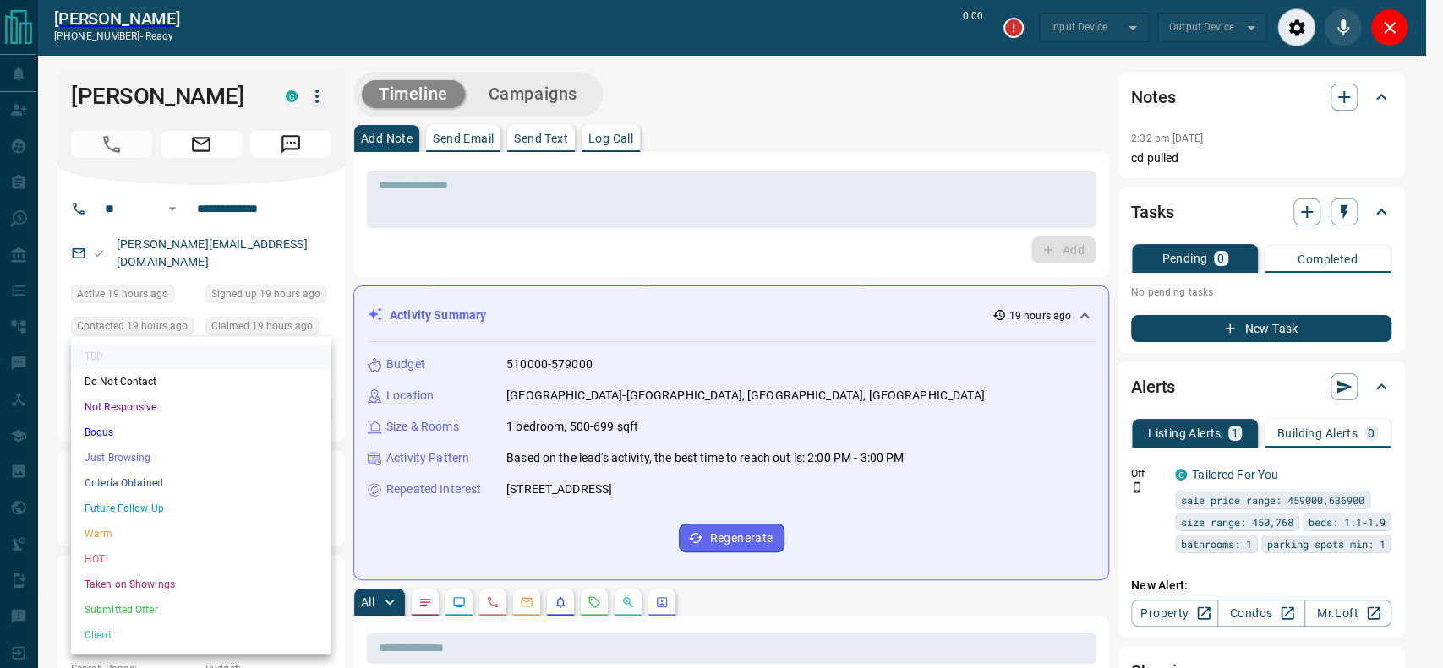 This screenshot has height=668, width=1443. What do you see at coordinates (201, 382) in the screenshot?
I see `li: Do Not Contact` at bounding box center [201, 382].